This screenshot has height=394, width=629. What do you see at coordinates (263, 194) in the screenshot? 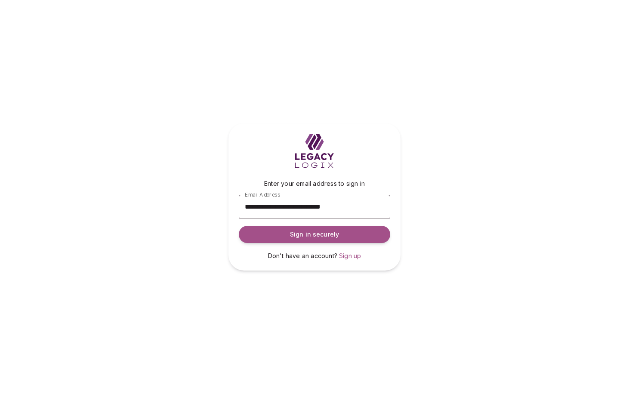
I see `span: Email Address` at bounding box center [263, 194].